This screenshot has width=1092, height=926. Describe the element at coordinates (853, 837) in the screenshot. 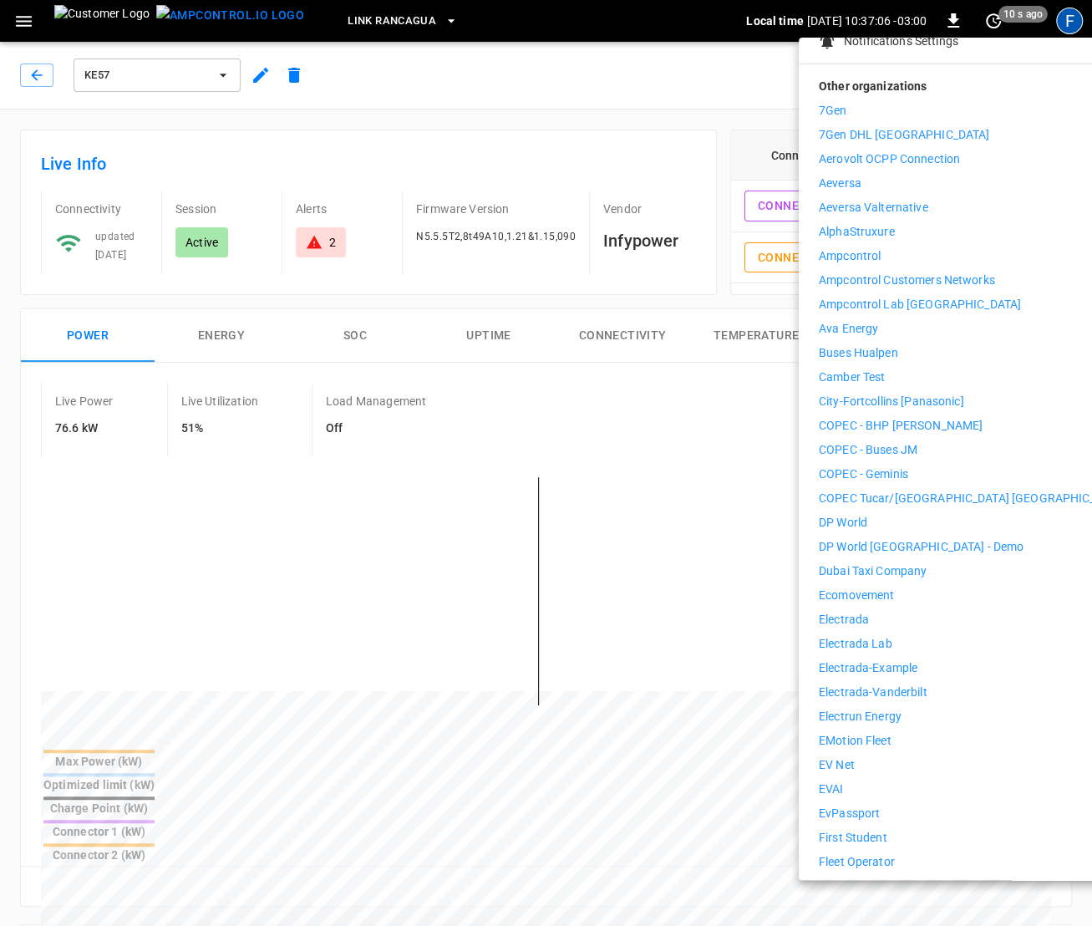

I see `p: First Student` at that location.